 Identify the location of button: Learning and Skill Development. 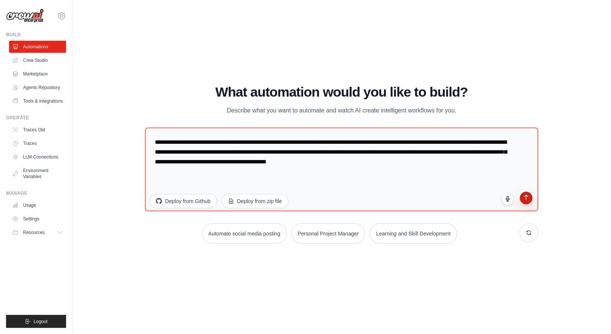
(414, 234).